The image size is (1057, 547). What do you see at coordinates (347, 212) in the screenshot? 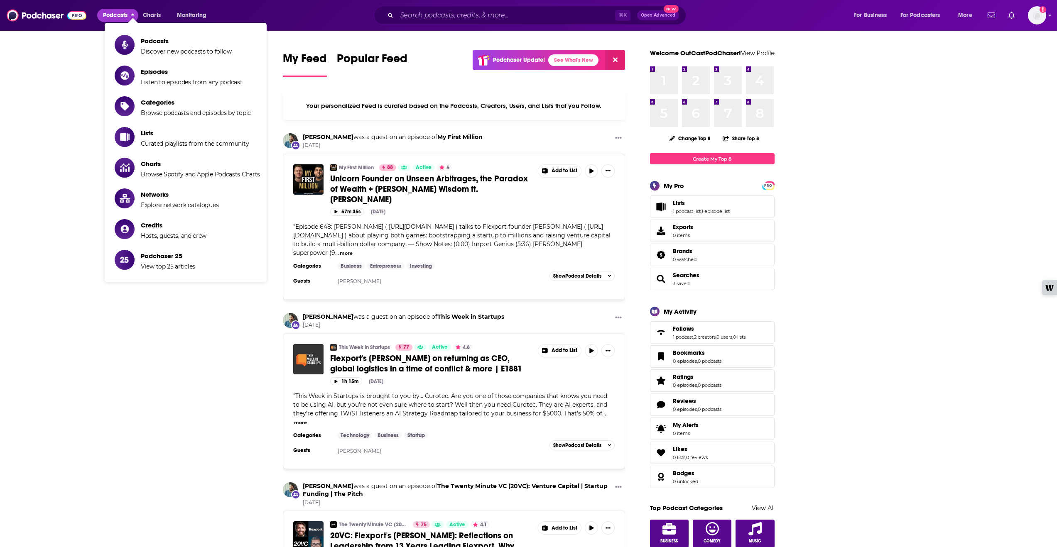
I see `button: 57m 35s` at bounding box center [347, 212].